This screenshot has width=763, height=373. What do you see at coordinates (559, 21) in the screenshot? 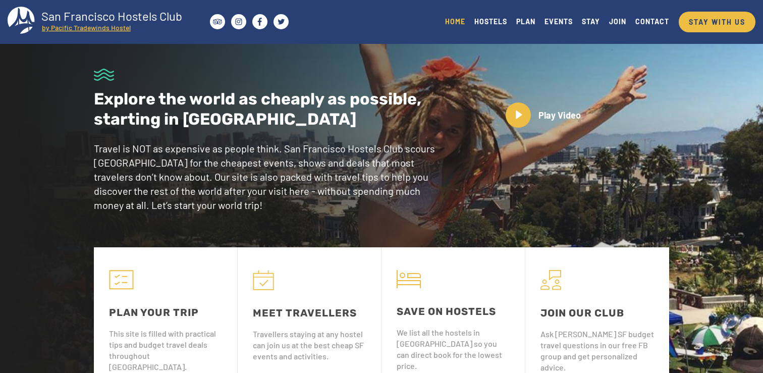
I see `a: EVENTS` at bounding box center [559, 21].